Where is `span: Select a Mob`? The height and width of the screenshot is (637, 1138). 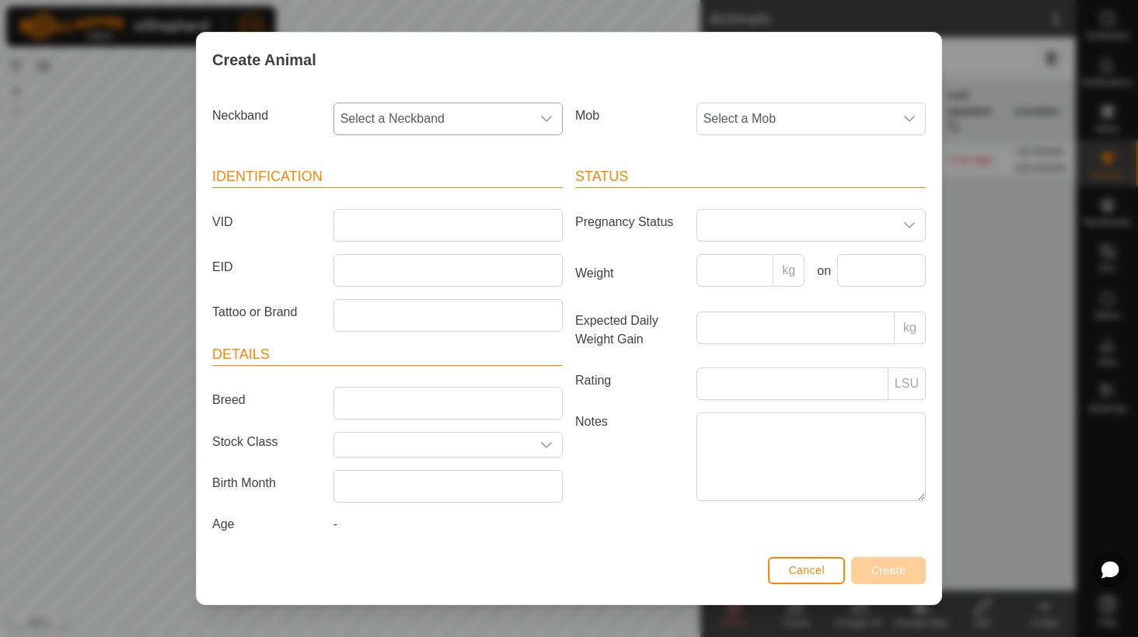
span: Select a Mob is located at coordinates (795, 119).